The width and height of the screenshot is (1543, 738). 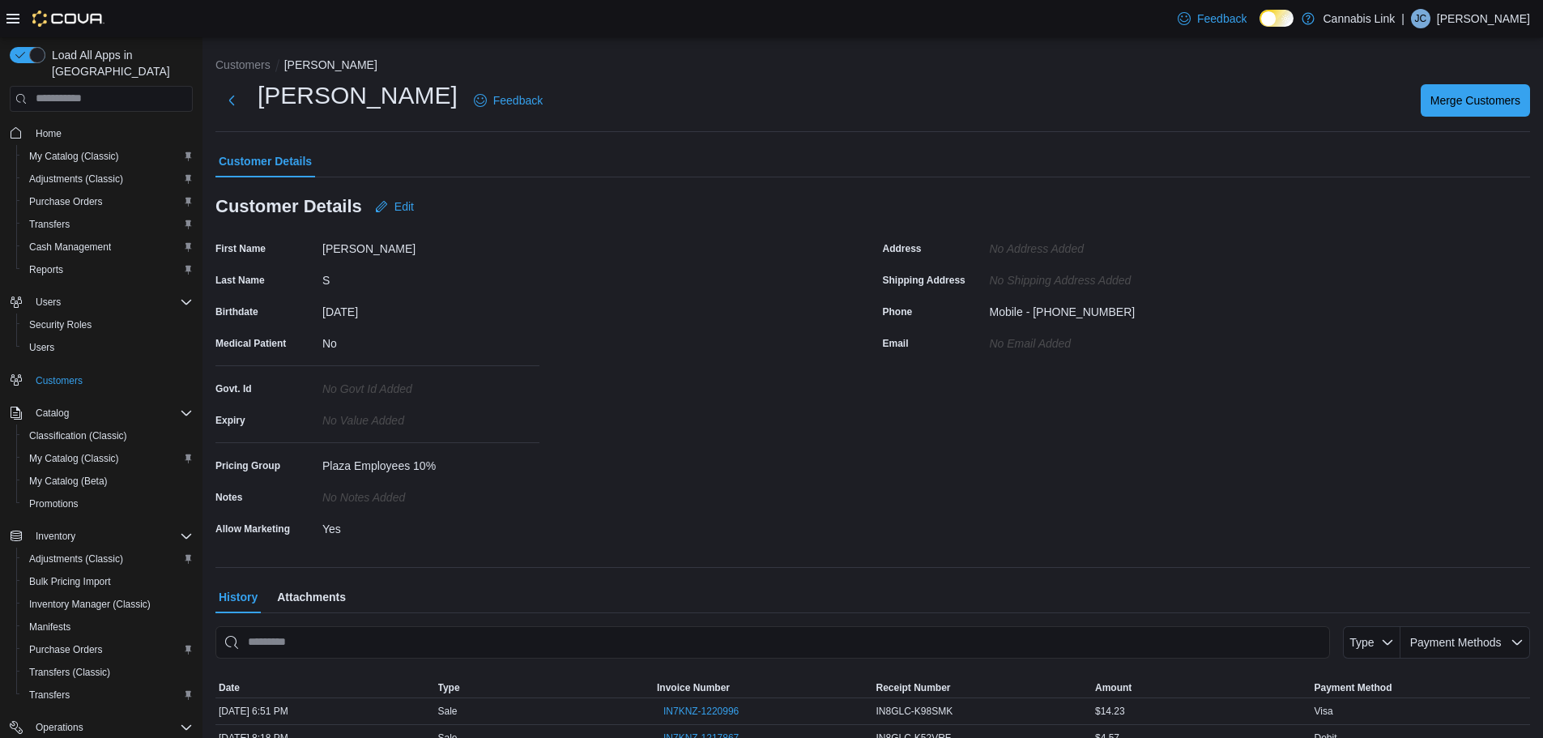 What do you see at coordinates (70, 582) in the screenshot?
I see `a: Bulk Pricing Import` at bounding box center [70, 582].